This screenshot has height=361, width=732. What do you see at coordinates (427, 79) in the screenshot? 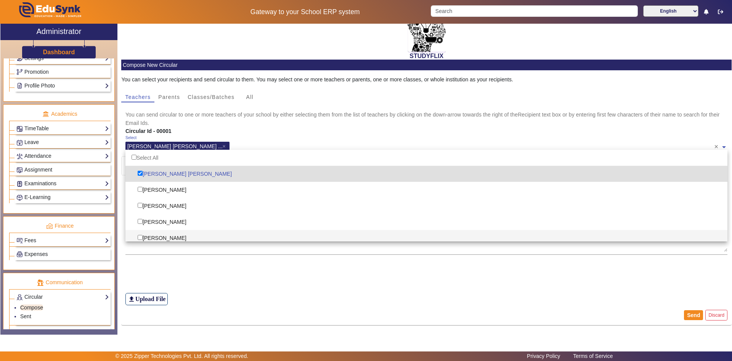
I see `div: You can select your recipients and send circular to them. You may select one or more teachers or ...` at bounding box center [427, 79].